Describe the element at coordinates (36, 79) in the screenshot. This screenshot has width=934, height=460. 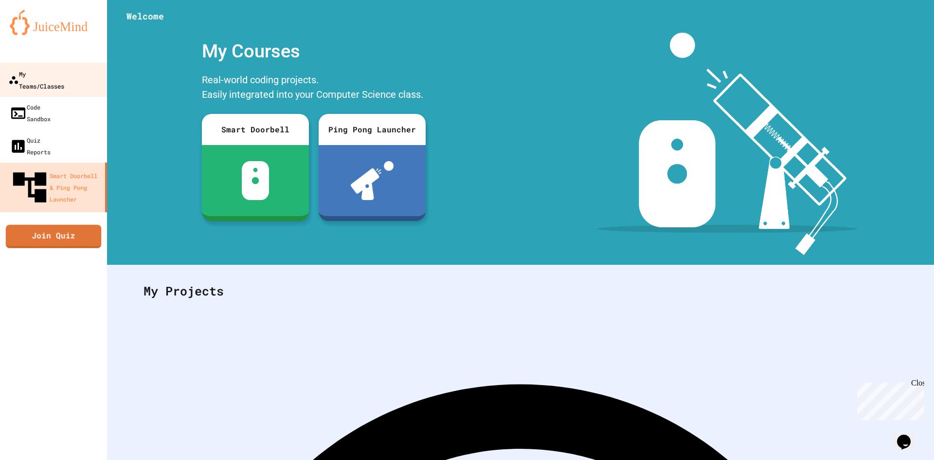
I see `div: My Teams/Classes` at that location.